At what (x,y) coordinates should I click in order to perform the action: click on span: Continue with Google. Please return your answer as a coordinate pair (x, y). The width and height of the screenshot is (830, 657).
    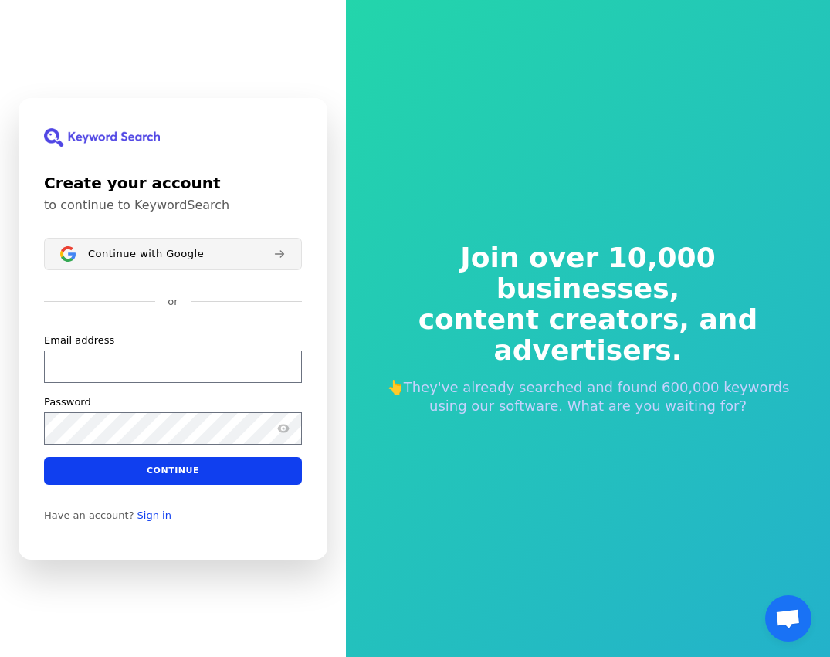
    Looking at the image, I should click on (146, 253).